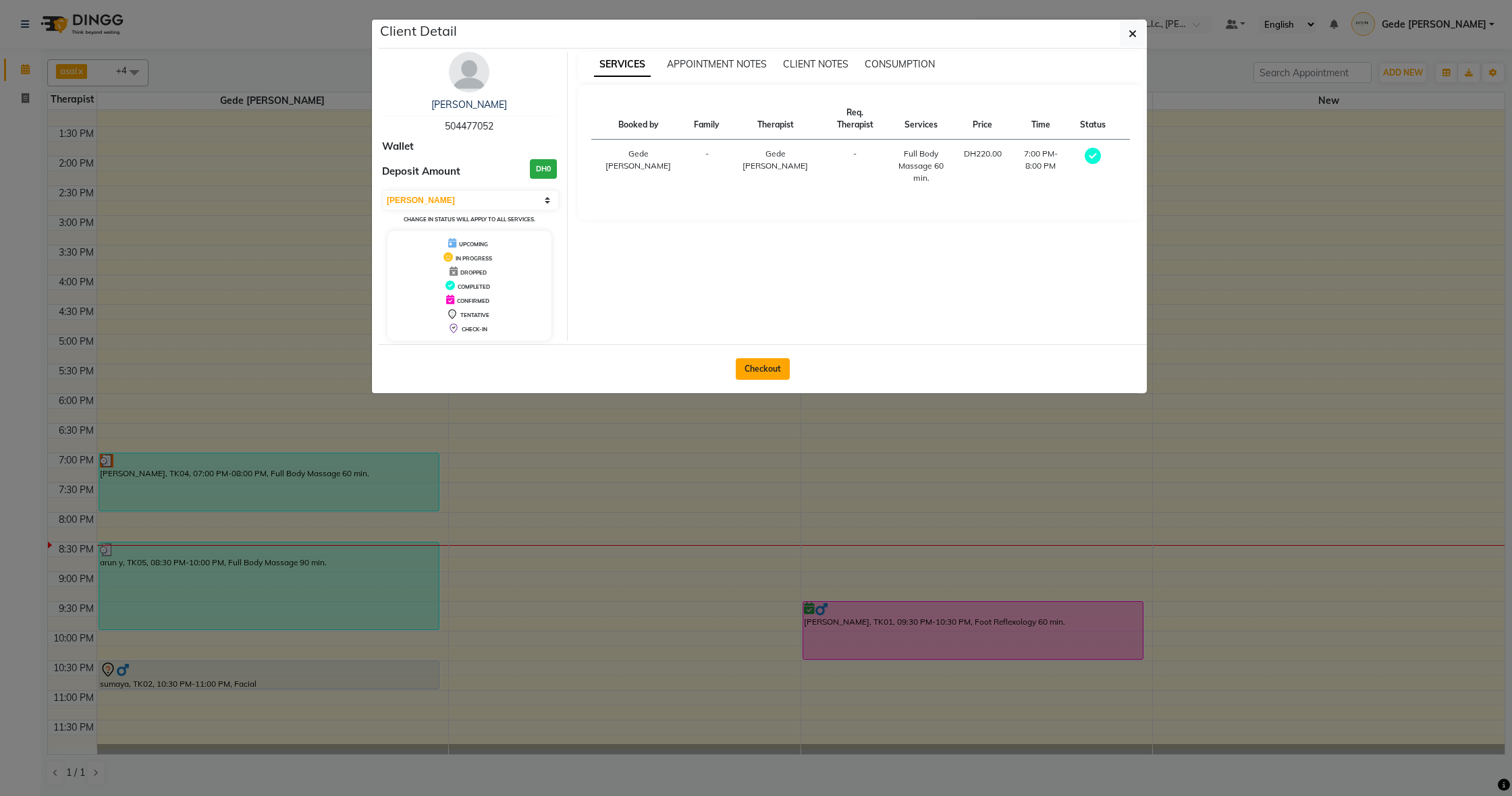  What do you see at coordinates (816, 64) in the screenshot?
I see `span: CLIENT NOTES` at bounding box center [816, 64].